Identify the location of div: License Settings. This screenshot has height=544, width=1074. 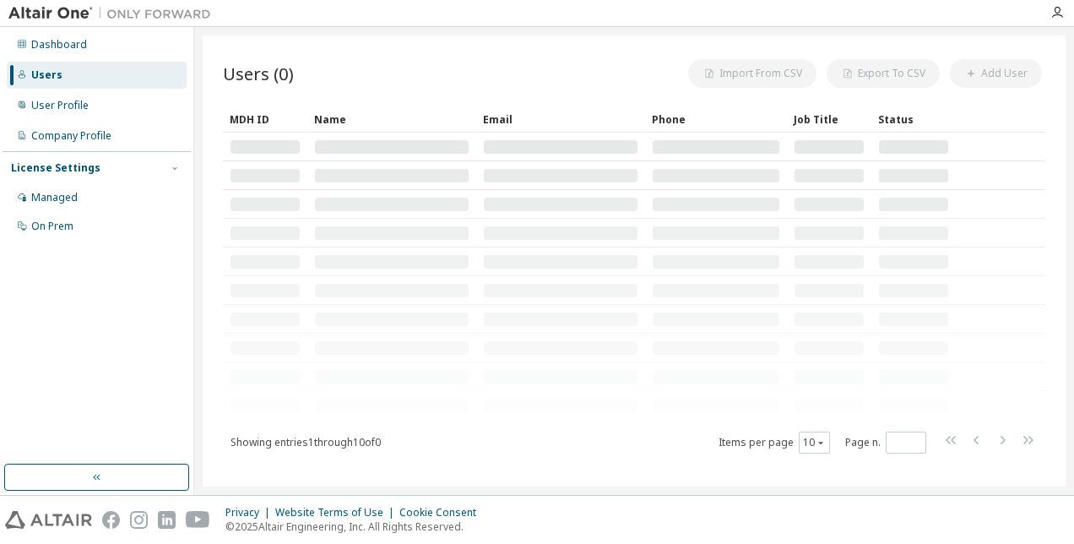
(56, 168).